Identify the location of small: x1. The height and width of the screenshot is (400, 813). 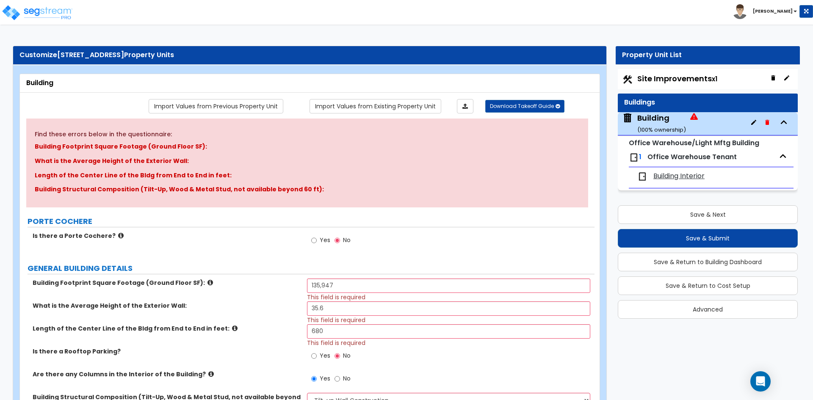
(714, 79).